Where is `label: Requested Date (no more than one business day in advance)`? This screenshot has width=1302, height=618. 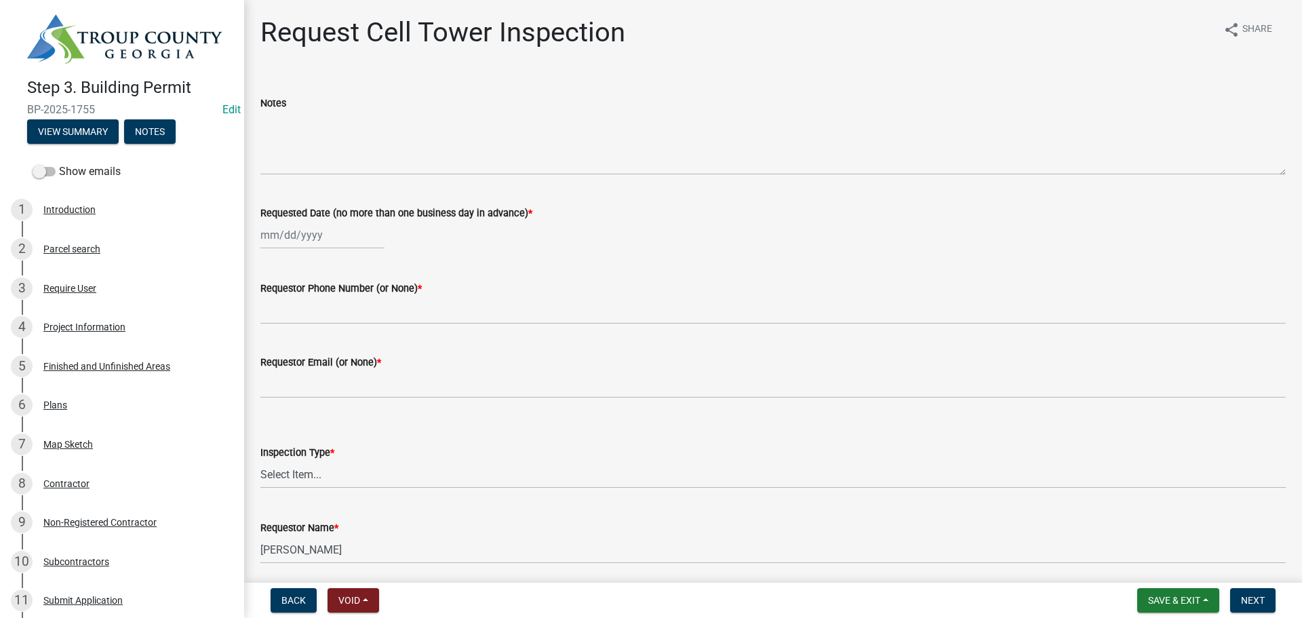
label: Requested Date (no more than one business day in advance) is located at coordinates (396, 214).